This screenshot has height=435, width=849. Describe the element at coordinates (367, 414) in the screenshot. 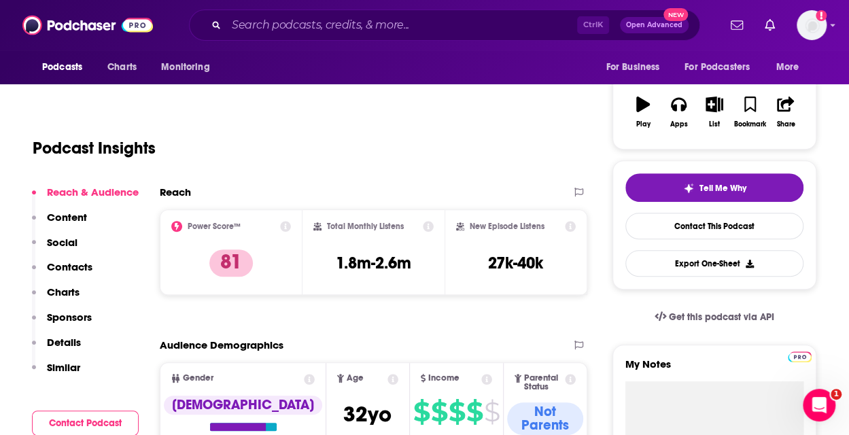

I see `span: 32 yo` at that location.